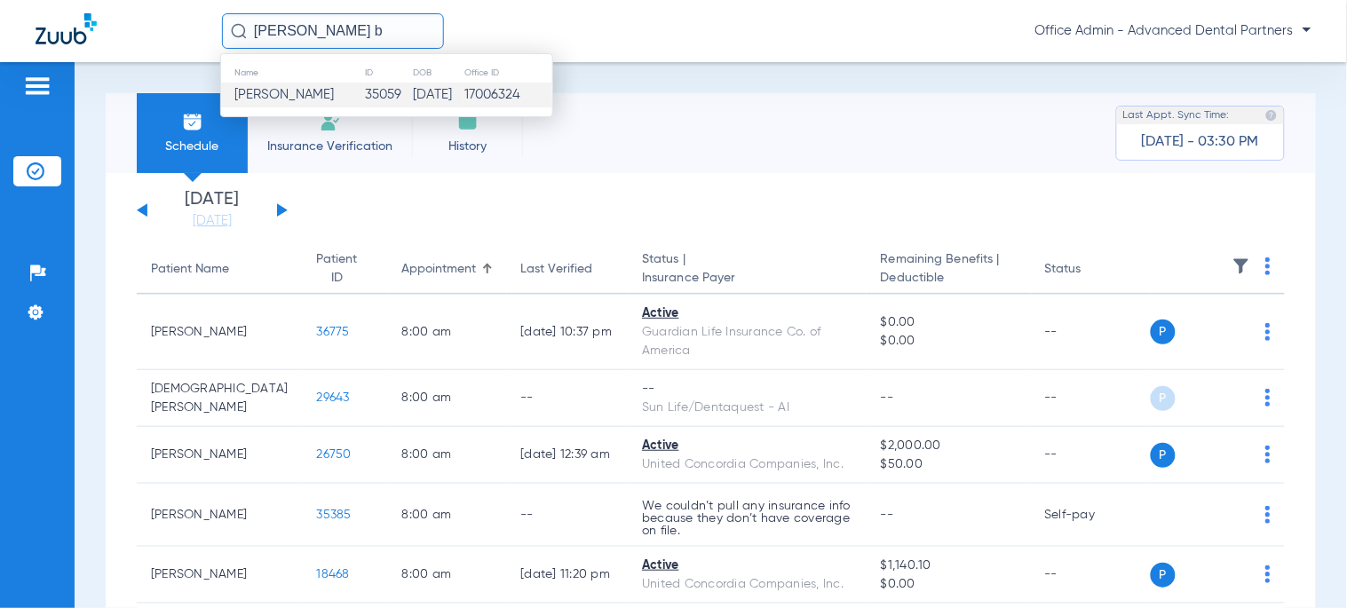  I want to click on span: Last Appt. Sync Time:, so click(1176, 115).